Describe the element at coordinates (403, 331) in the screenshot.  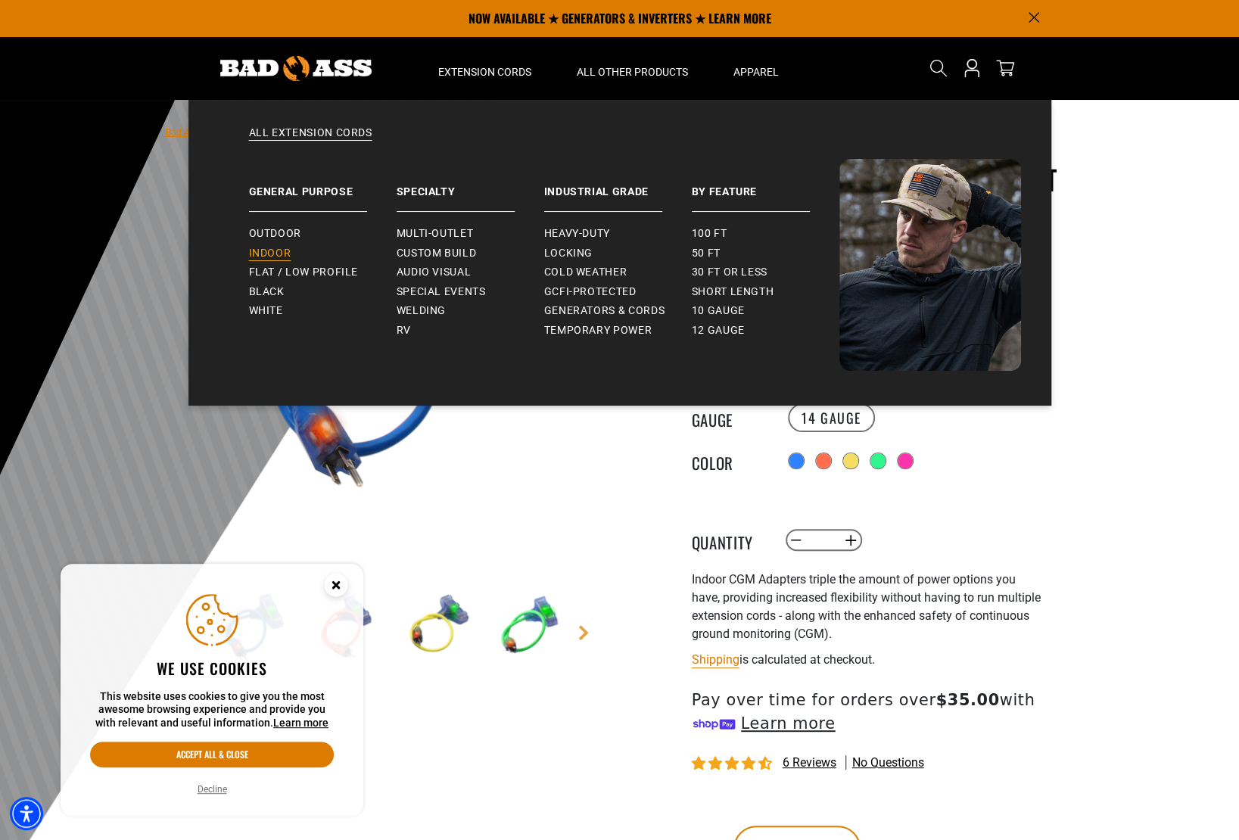
I see `span: RV` at that location.